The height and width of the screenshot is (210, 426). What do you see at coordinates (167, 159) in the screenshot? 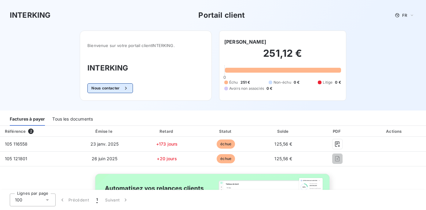
I see `span: +20 jours` at bounding box center [167, 159].